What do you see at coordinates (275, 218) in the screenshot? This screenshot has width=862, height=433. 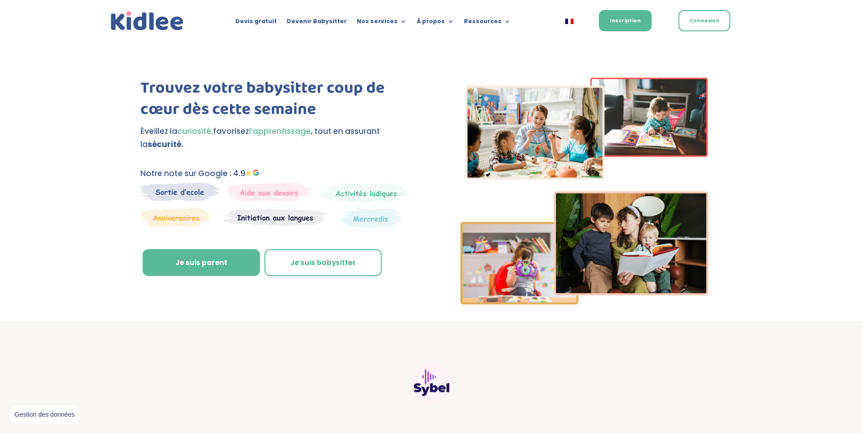 I see `img: Atelier thematique` at bounding box center [275, 218].